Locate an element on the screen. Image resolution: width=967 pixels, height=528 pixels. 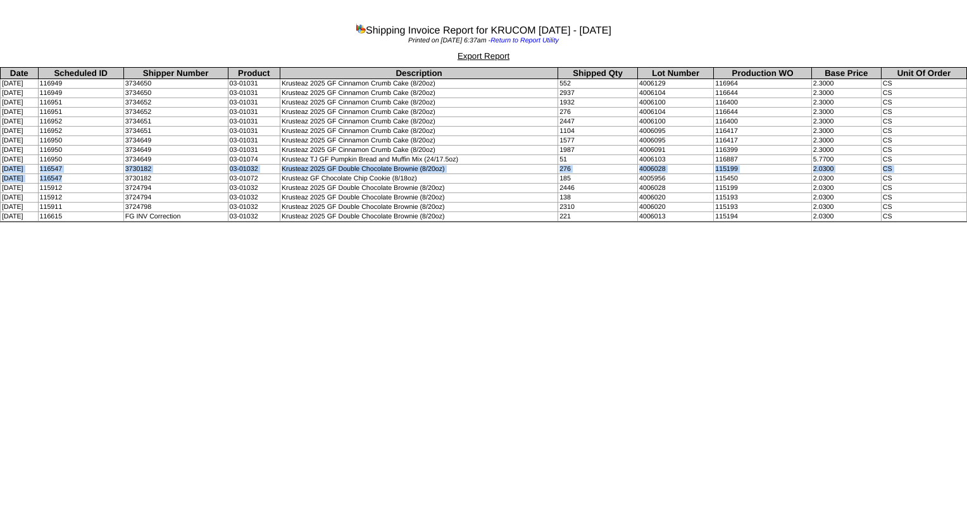
td: 03-01074 is located at coordinates (254, 160).